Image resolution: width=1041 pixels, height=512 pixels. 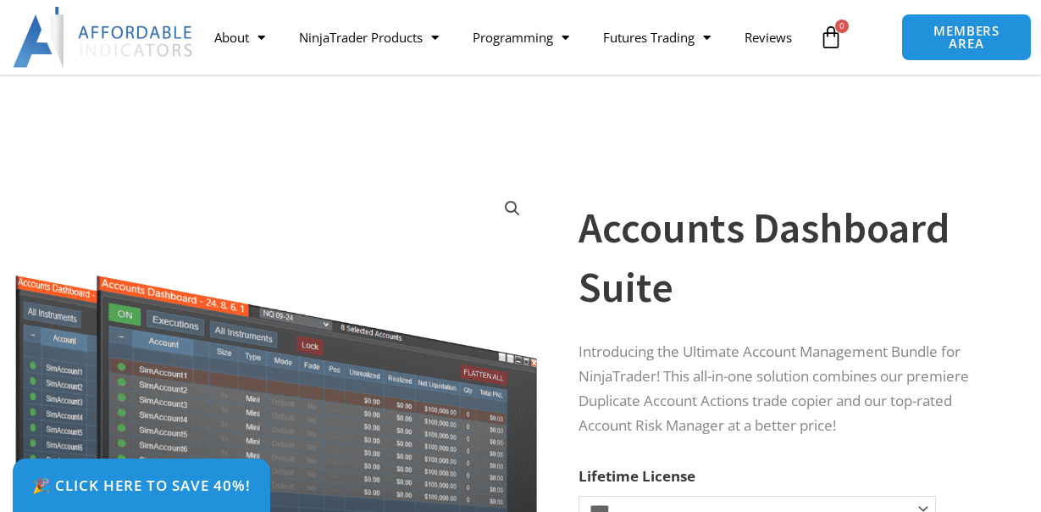 I want to click on a: Futures Trading, so click(x=657, y=37).